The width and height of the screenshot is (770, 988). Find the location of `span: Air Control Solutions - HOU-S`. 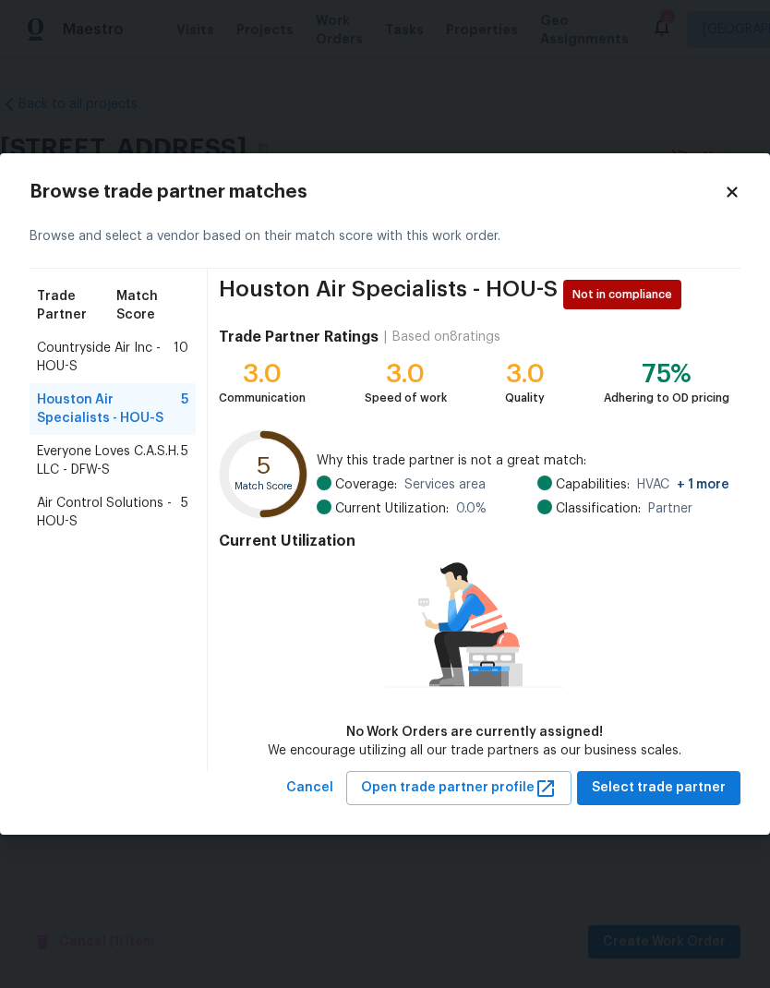

span: Air Control Solutions - HOU-S is located at coordinates (109, 512).